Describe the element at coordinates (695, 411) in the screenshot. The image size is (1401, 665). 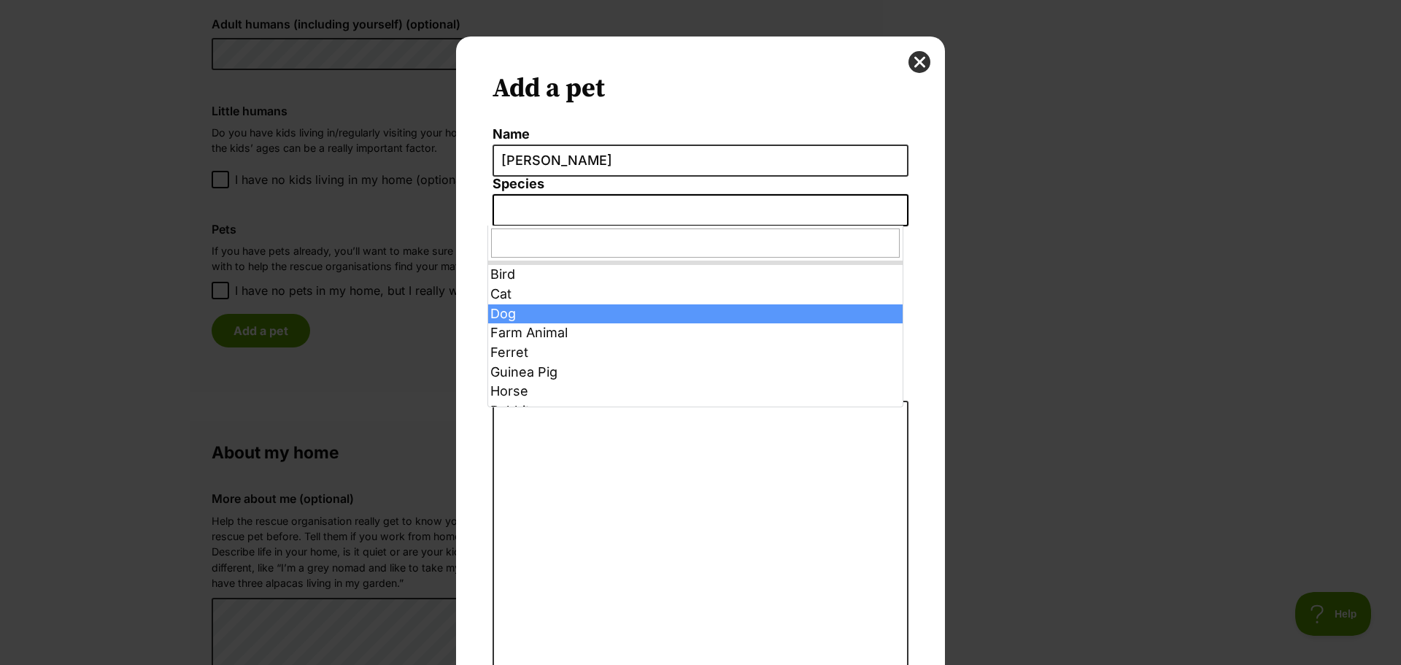
I see `li: Rabbit` at that location.